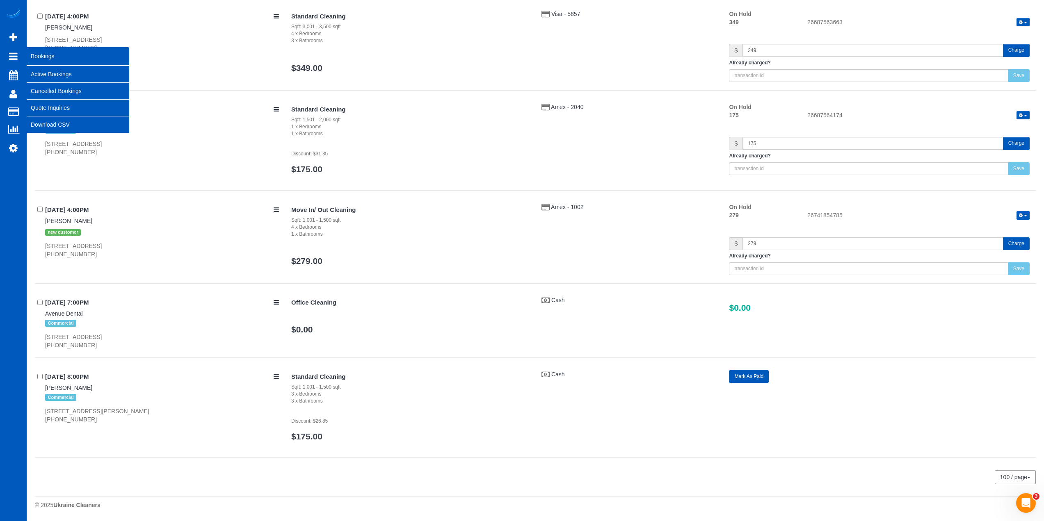  Describe the element at coordinates (918, 116) in the screenshot. I see `div: 26687564174` at that location.